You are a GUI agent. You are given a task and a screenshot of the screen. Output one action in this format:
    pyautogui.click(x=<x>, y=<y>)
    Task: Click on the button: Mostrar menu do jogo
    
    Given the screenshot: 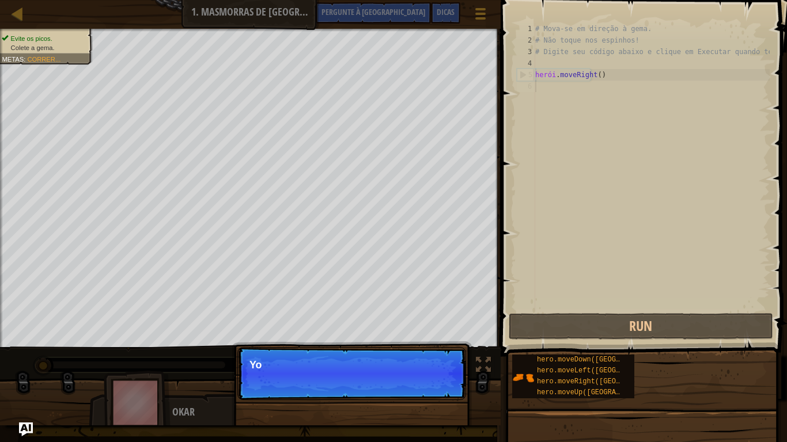 What is the action you would take?
    pyautogui.click(x=481, y=16)
    